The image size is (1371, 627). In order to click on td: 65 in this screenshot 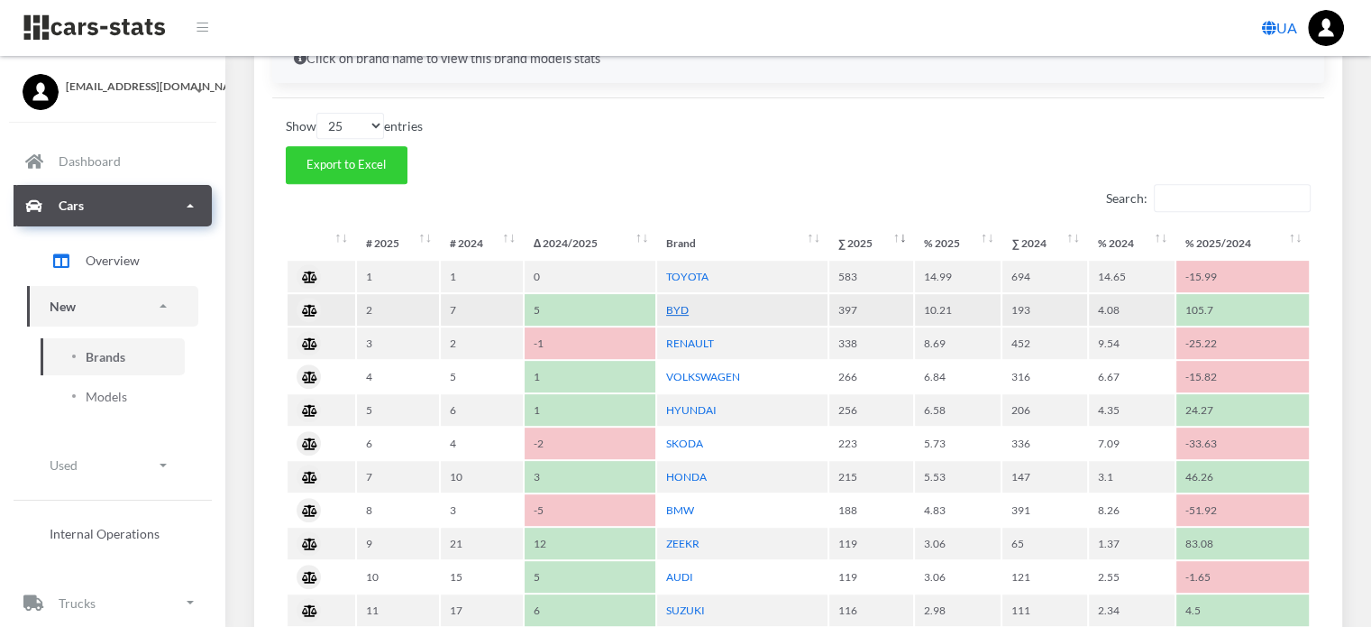, I will do `click(1044, 543)`.